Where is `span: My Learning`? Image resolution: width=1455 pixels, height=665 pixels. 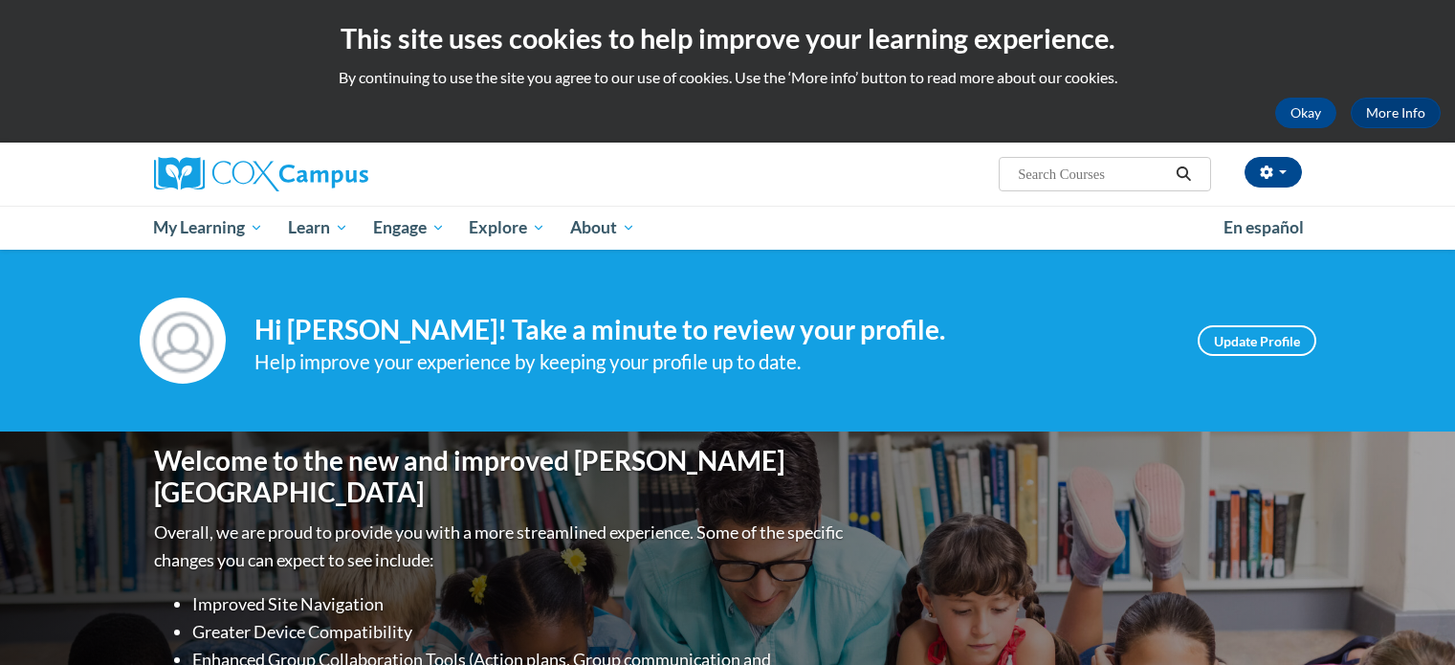
span: My Learning is located at coordinates (208, 228).